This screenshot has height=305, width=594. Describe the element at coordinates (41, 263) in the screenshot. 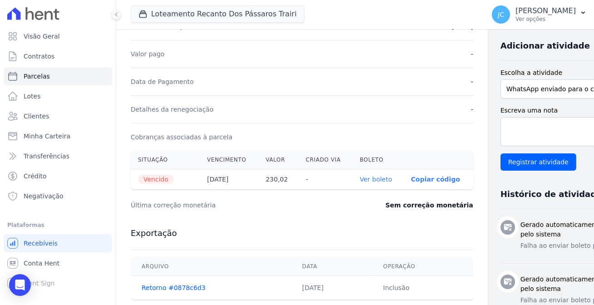

I see `span: Conta Hent` at that location.